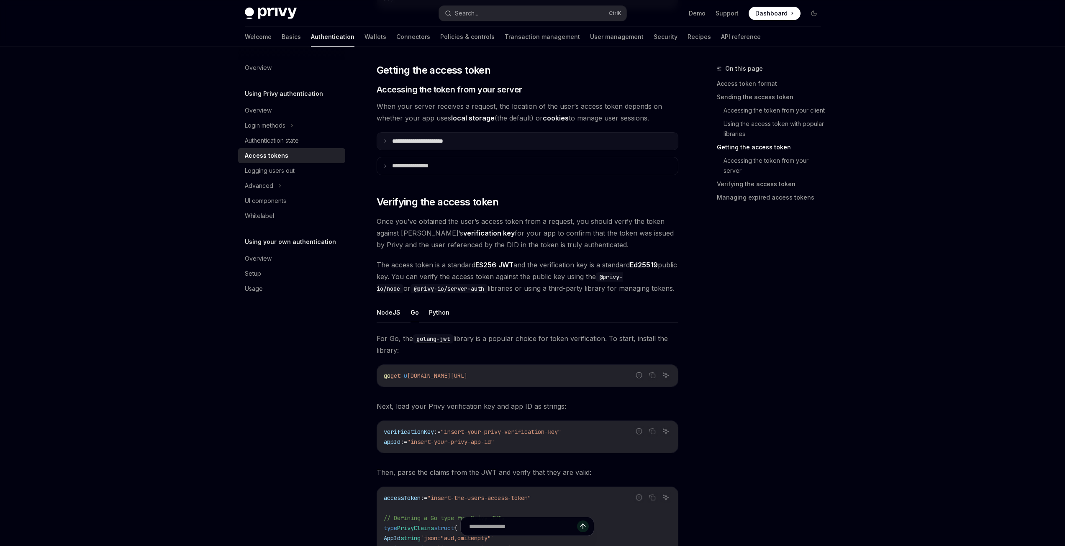  I want to click on a: Verifying the access token, so click(772, 184).